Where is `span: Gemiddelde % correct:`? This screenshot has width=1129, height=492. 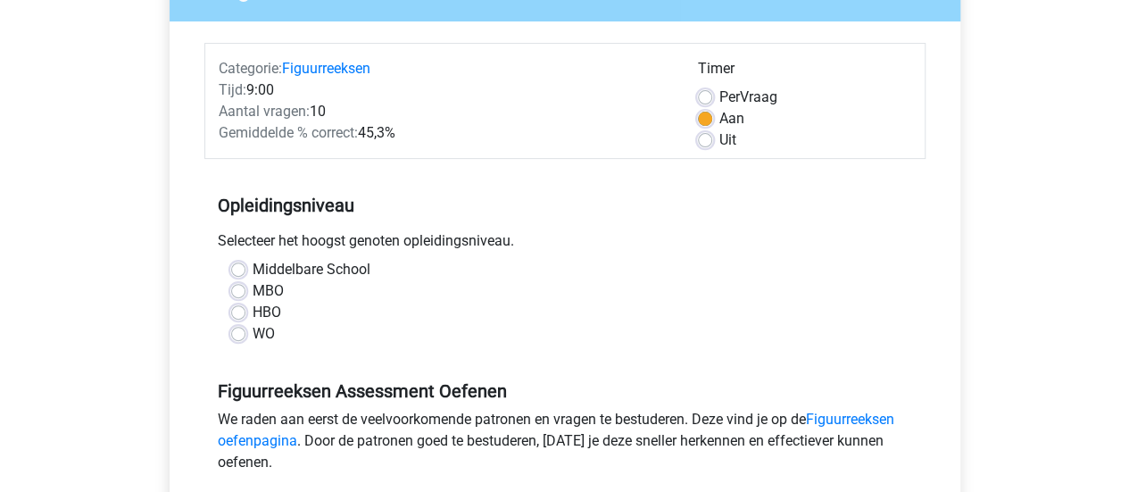
span: Gemiddelde % correct: is located at coordinates (288, 132).